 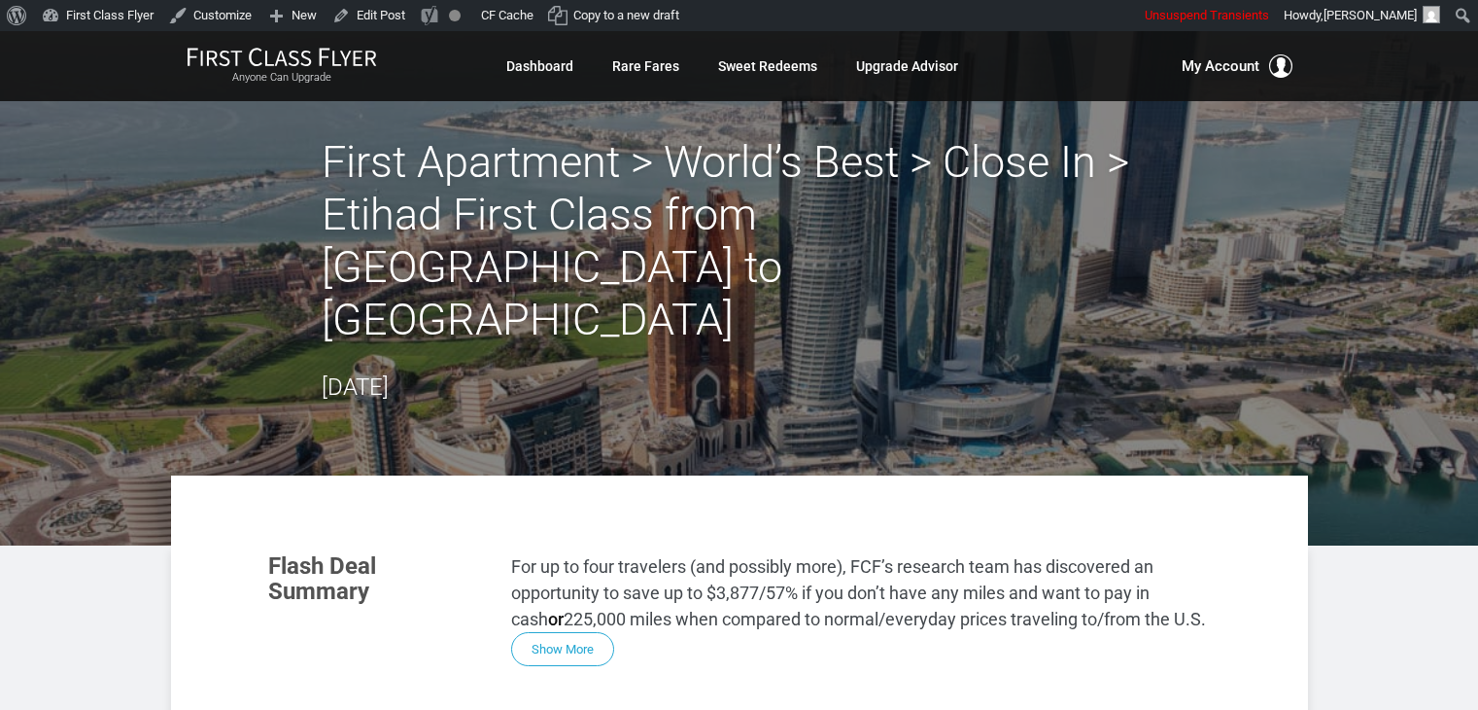 What do you see at coordinates (563, 648) in the screenshot?
I see `button: Show More` at bounding box center [563, 648].